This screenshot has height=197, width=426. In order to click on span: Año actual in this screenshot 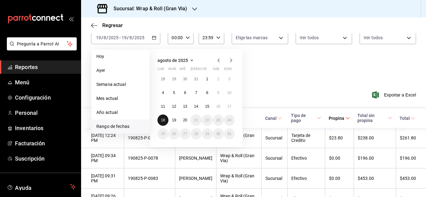, I will do `click(120, 112)`.